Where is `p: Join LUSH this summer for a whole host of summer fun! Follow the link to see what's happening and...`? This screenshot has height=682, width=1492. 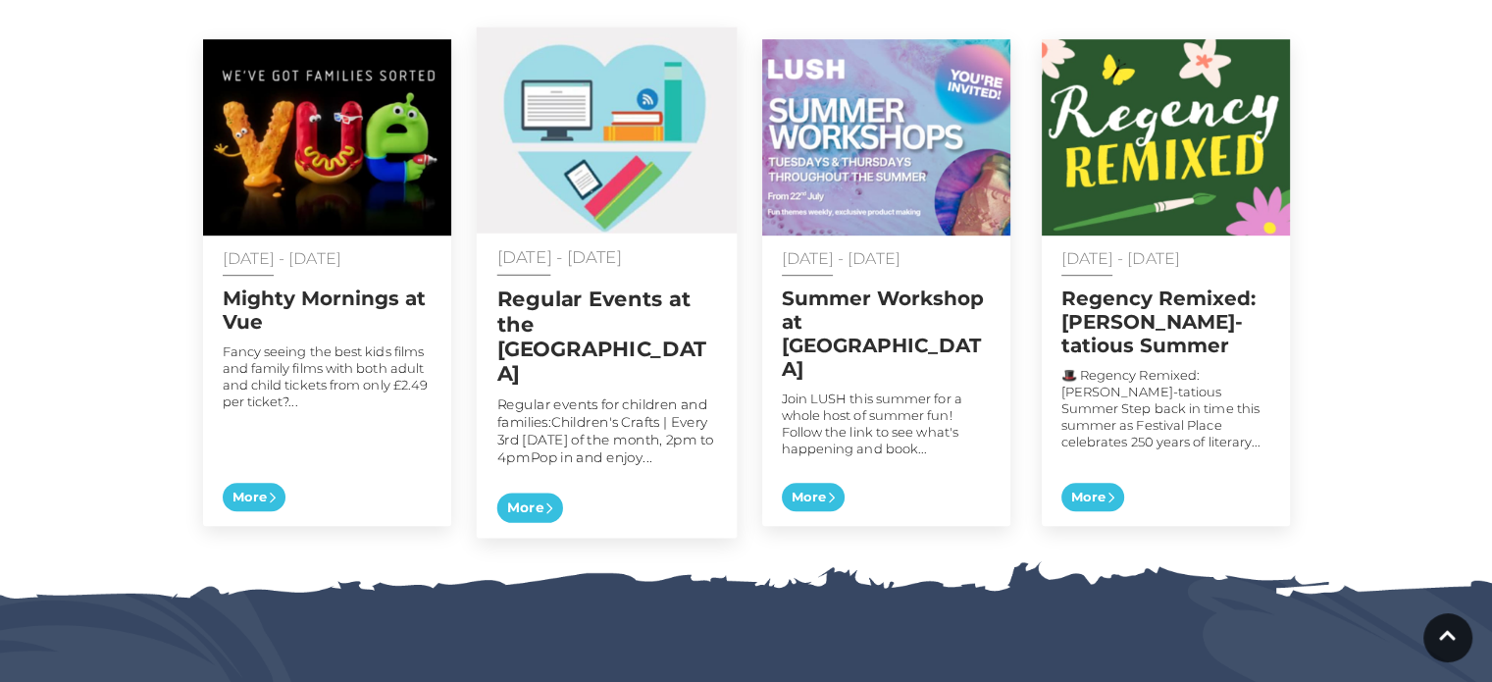 p: Join LUSH this summer for a whole host of summer fun! Follow the link to see what's happening and... is located at coordinates (886, 424).